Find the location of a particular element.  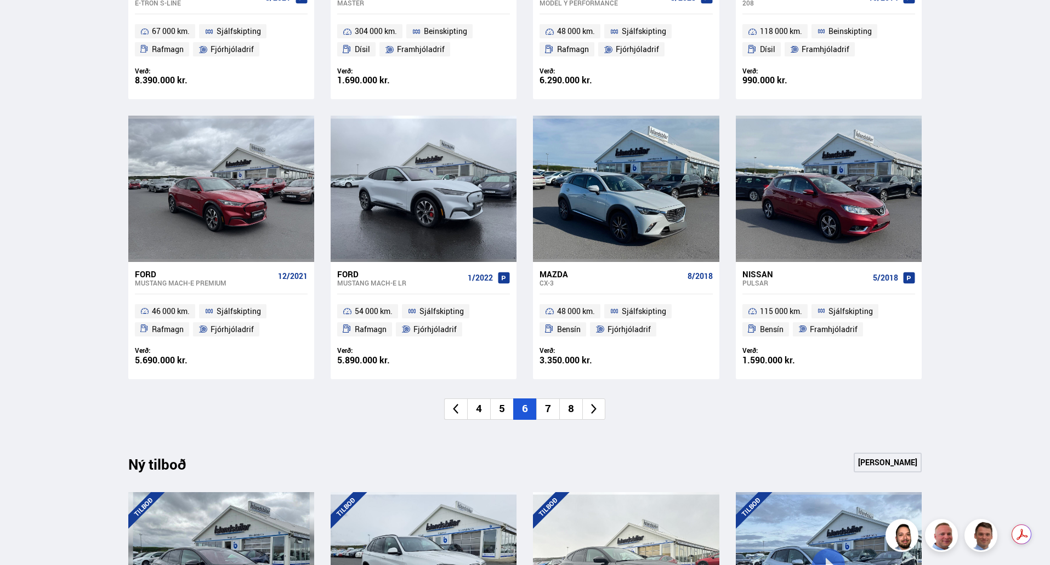

li: 4 is located at coordinates (479, 409).